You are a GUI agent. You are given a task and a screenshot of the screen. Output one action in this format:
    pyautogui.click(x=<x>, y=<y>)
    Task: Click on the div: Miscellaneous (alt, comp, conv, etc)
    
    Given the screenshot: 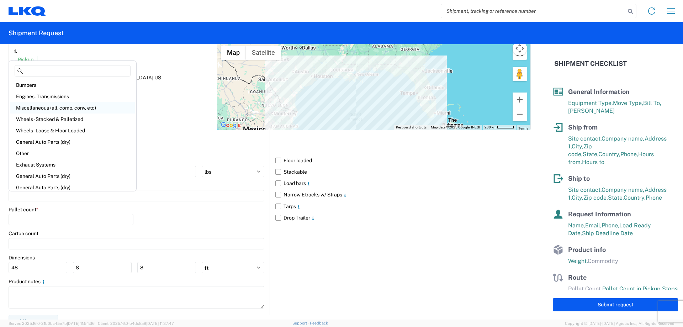 What is the action you would take?
    pyautogui.click(x=73, y=108)
    